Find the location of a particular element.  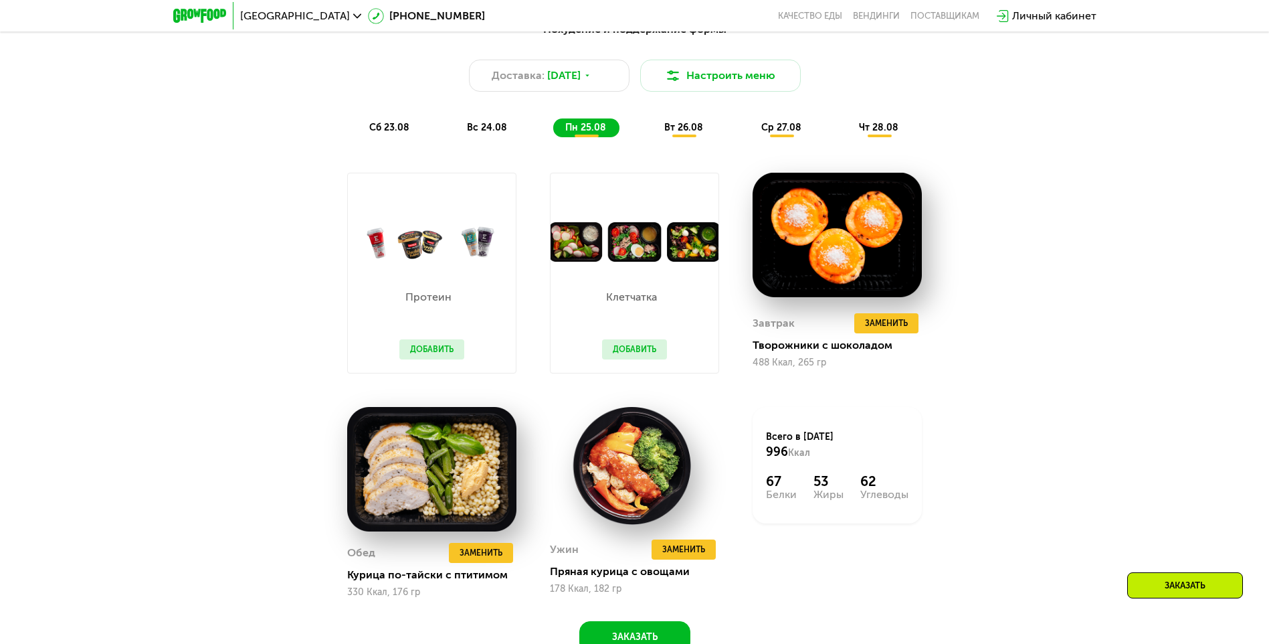

div: Пряная курица с овощами is located at coordinates (640, 571).